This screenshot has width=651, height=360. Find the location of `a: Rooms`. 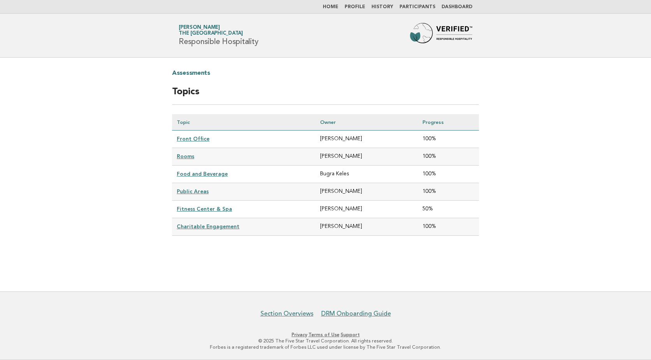

a: Rooms is located at coordinates (185, 156).